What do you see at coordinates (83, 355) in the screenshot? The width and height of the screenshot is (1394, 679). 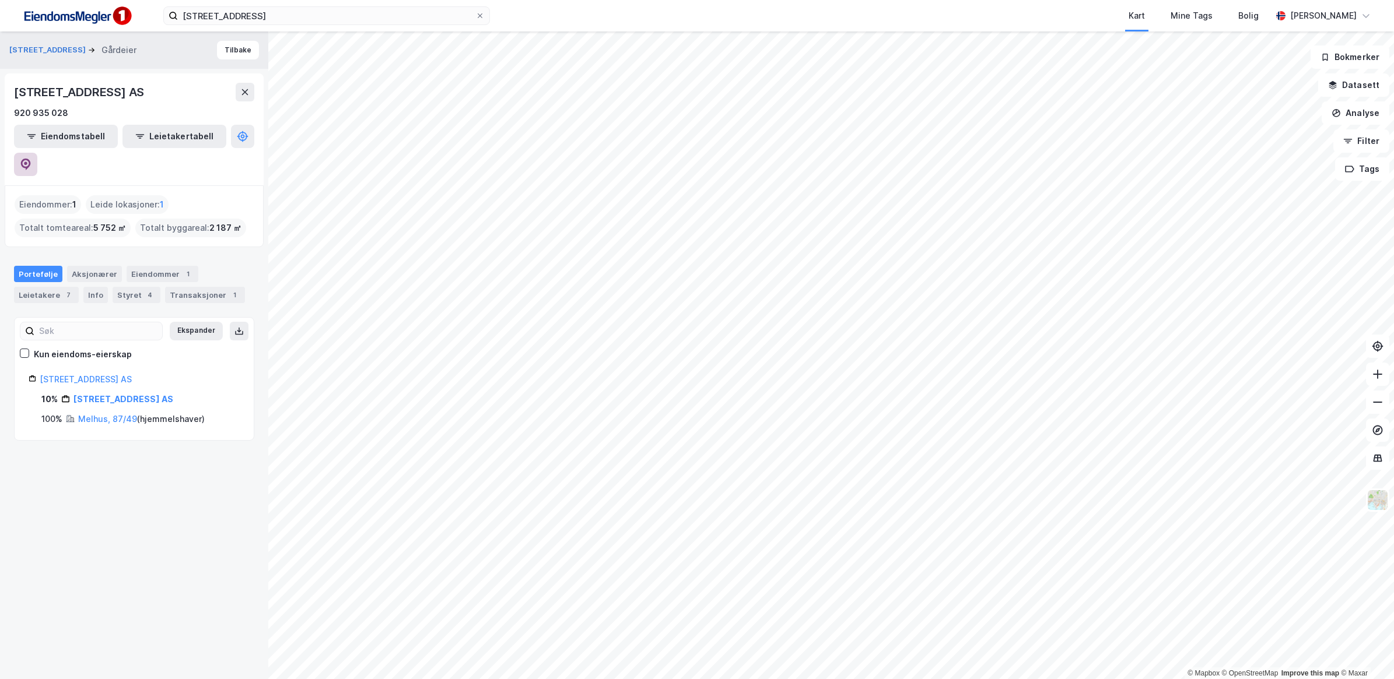 I see `div: Kun eiendoms-eierskap` at bounding box center [83, 355].